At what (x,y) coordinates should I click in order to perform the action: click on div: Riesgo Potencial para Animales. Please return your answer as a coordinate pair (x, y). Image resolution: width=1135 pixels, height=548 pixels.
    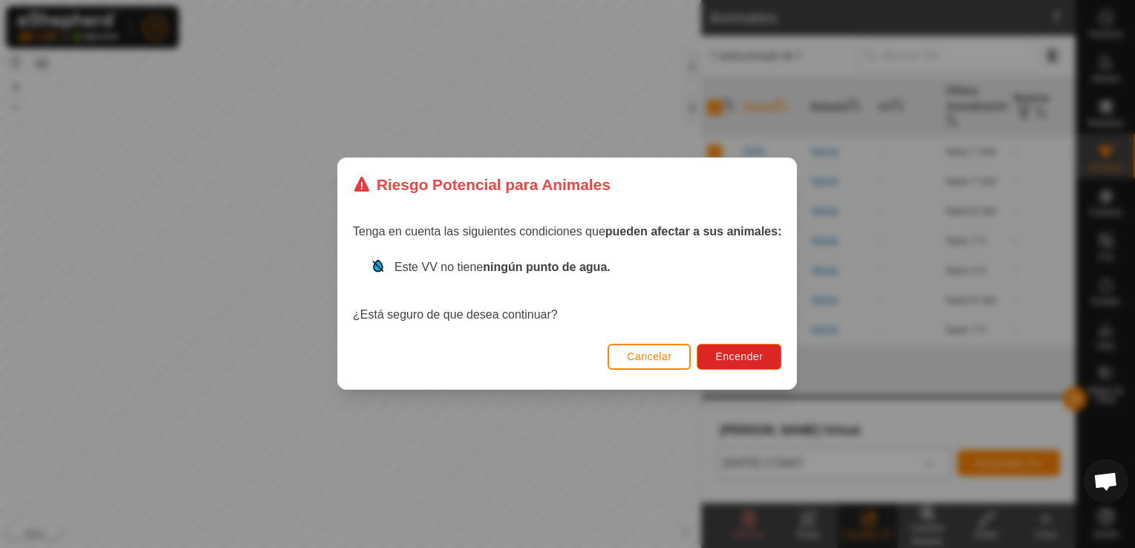
    Looking at the image, I should click on (481, 184).